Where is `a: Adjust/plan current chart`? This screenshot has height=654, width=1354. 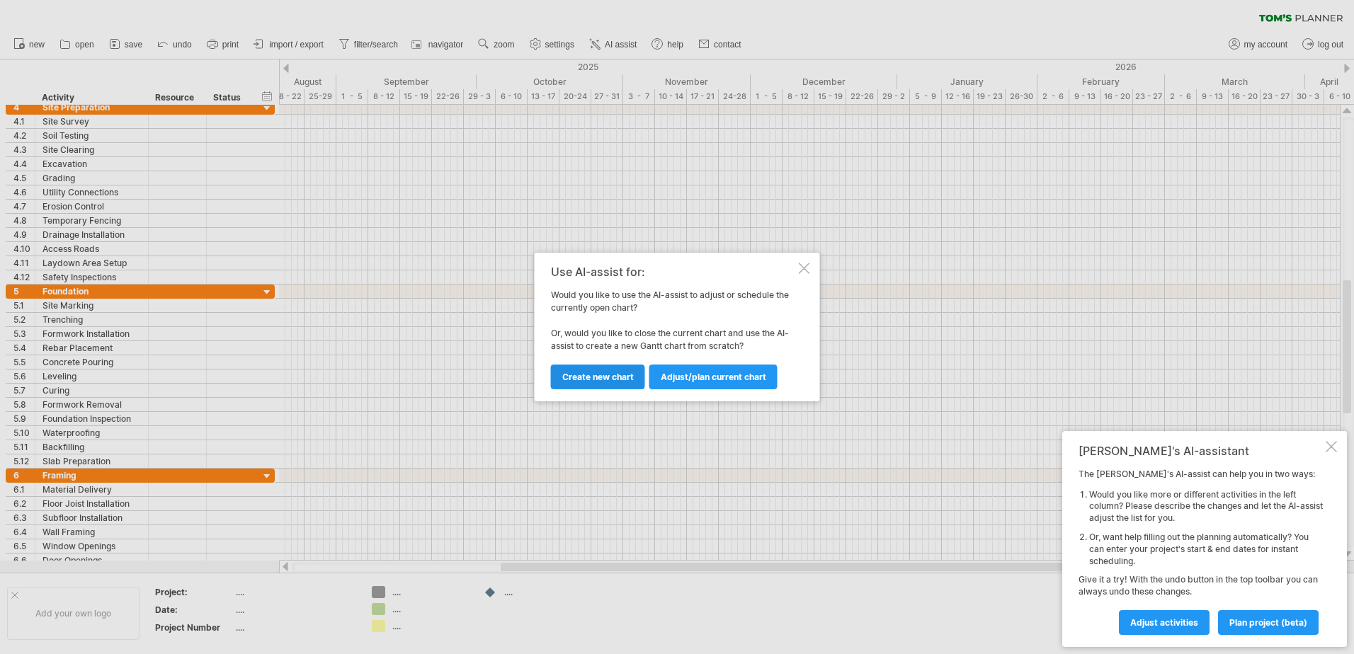 a: Adjust/plan current chart is located at coordinates (713, 377).